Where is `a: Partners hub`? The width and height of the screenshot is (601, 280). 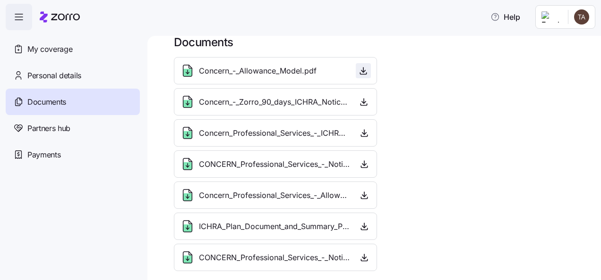
a: Partners hub is located at coordinates (73, 128).